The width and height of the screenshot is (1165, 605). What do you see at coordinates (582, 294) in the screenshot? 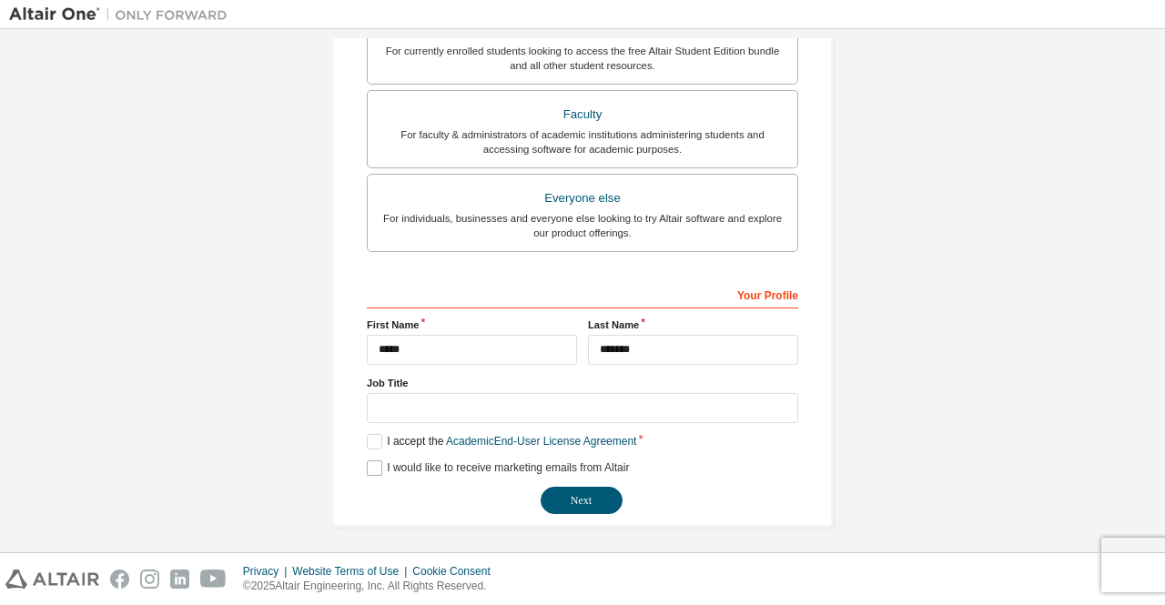
I see `div: Your Profile` at bounding box center [582, 294].